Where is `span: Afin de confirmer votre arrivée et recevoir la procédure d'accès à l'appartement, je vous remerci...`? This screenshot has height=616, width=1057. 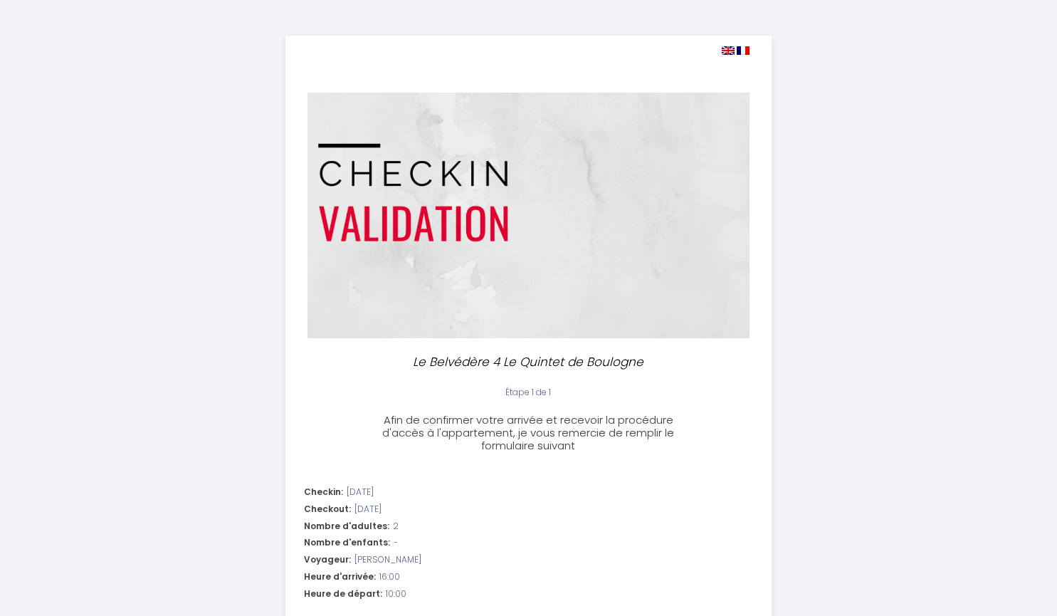
span: Afin de confirmer votre arrivée et recevoir la procédure d'accès à l'appartement, je vous remerci... is located at coordinates (528, 432).